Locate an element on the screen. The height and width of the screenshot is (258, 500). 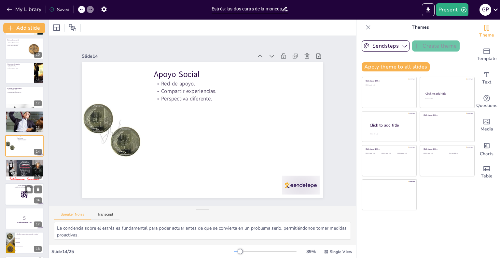
div: G P is located at coordinates (486, 10).